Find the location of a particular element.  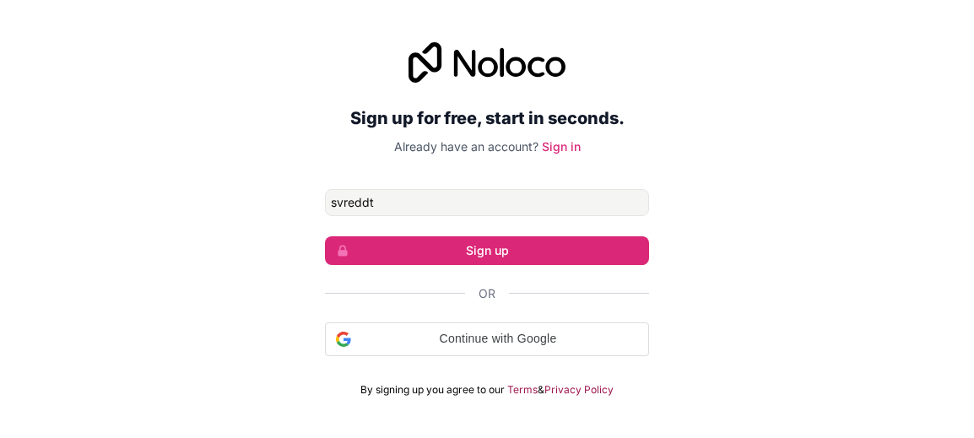

h2: Sign up for free, start in seconds. is located at coordinates (487, 118).